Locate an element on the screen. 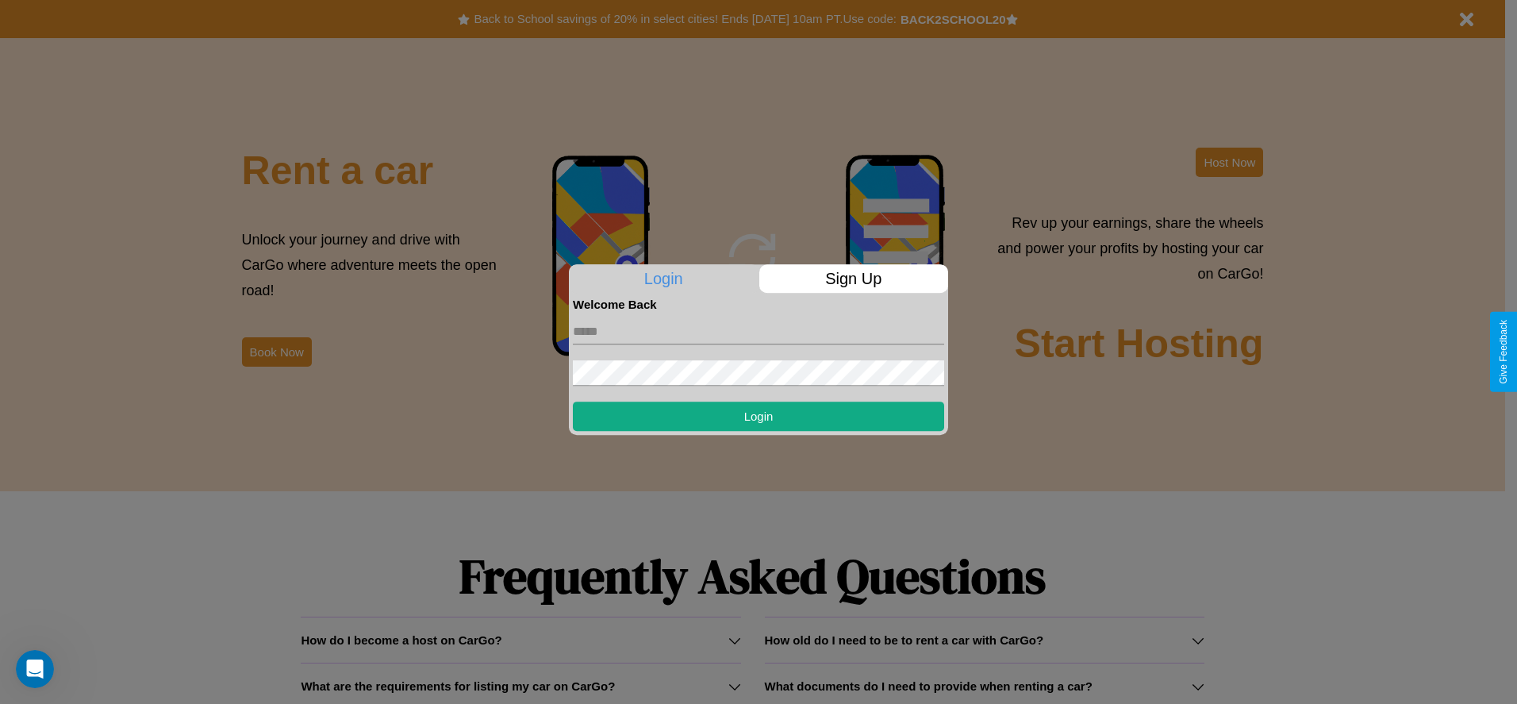 This screenshot has height=704, width=1517. p: Login is located at coordinates (663, 279).